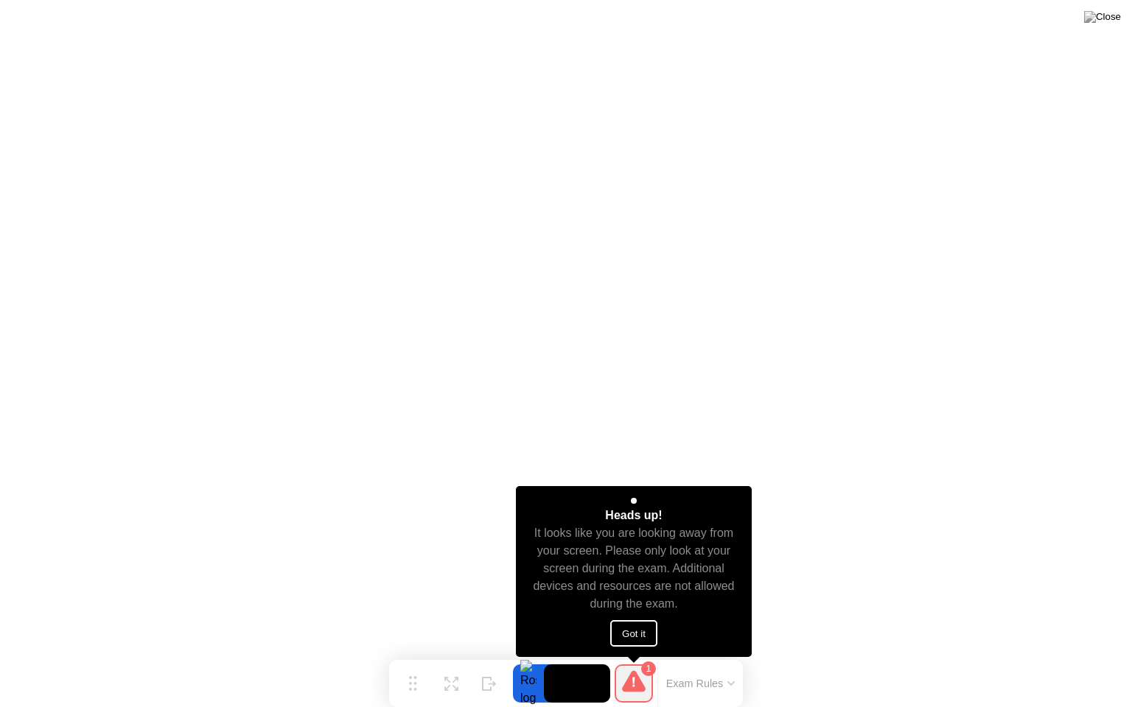  Describe the element at coordinates (648, 669) in the screenshot. I see `div: 1` at that location.